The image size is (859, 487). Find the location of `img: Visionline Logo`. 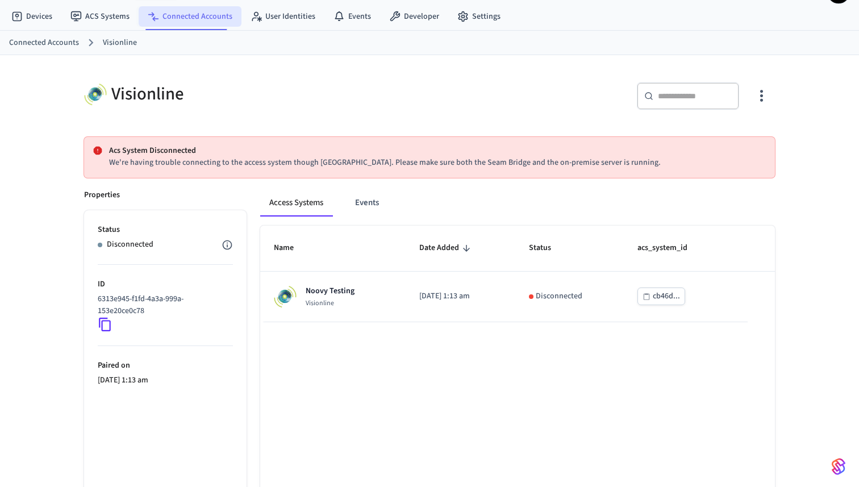

img: Visionline Logo is located at coordinates (285, 297).